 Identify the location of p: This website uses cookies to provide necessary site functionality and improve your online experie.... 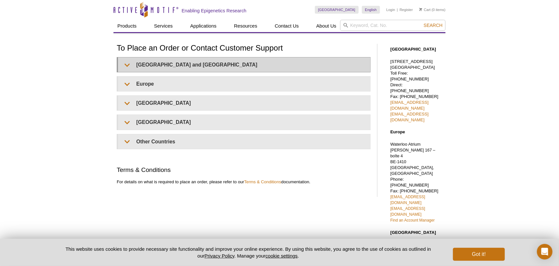
(248, 252).